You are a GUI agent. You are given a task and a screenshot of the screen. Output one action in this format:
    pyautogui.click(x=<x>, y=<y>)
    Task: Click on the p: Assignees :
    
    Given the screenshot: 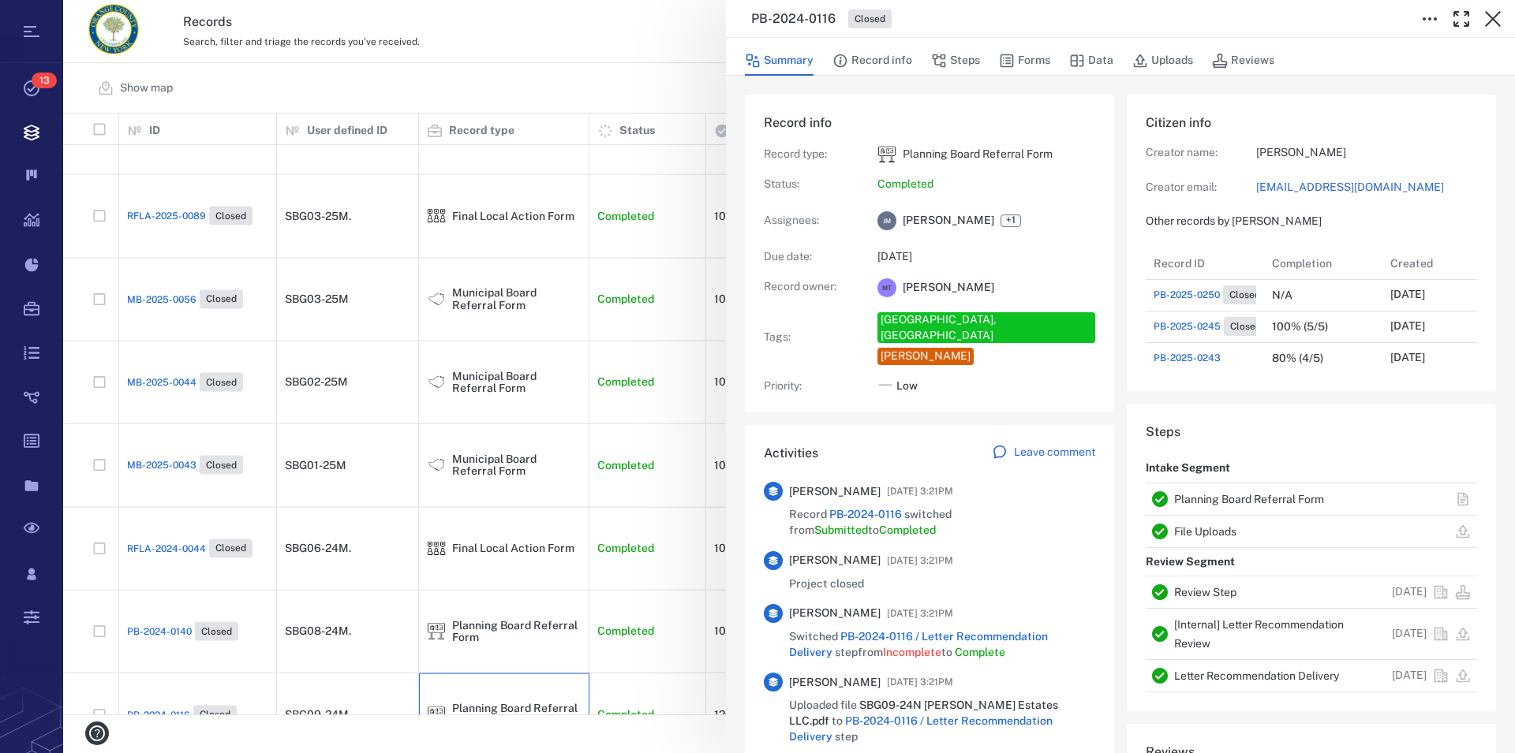 What is the action you would take?
    pyautogui.click(x=811, y=221)
    